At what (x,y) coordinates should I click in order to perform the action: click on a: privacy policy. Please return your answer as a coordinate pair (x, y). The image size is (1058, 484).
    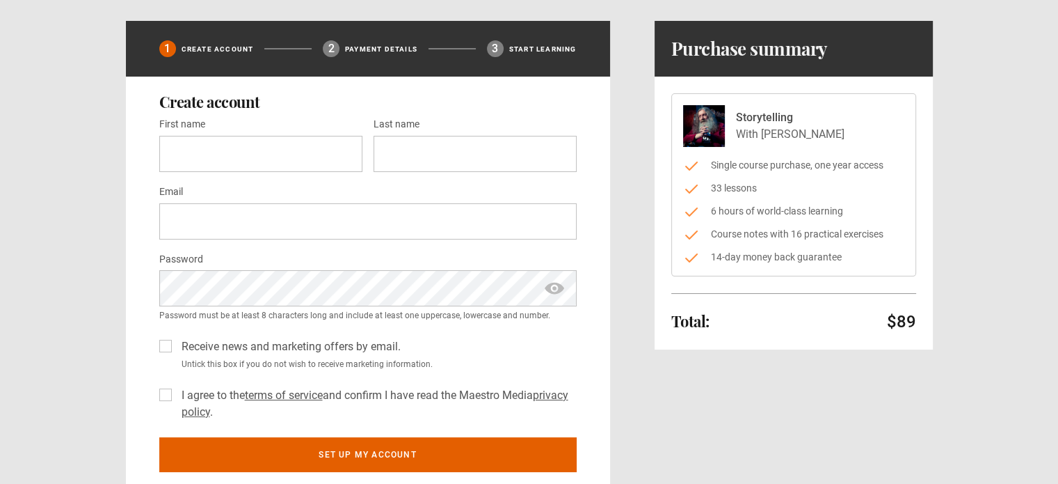
    Looking at the image, I should click on (375, 403).